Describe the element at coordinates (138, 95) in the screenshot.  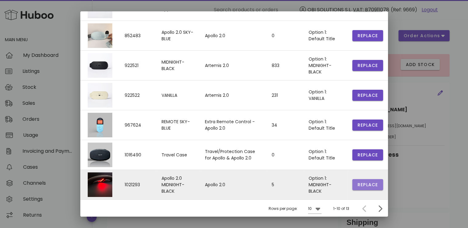
I see `td: 922522` at that location.